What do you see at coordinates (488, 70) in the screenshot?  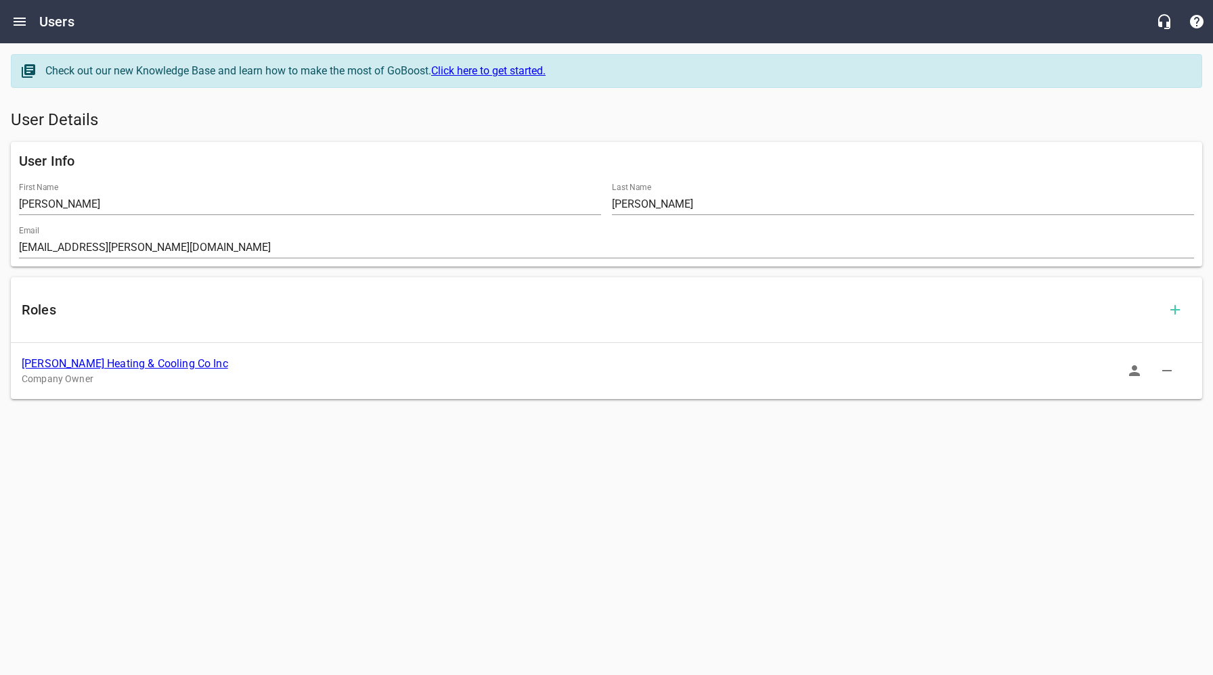 I see `a: Click here to get started.` at bounding box center [488, 70].